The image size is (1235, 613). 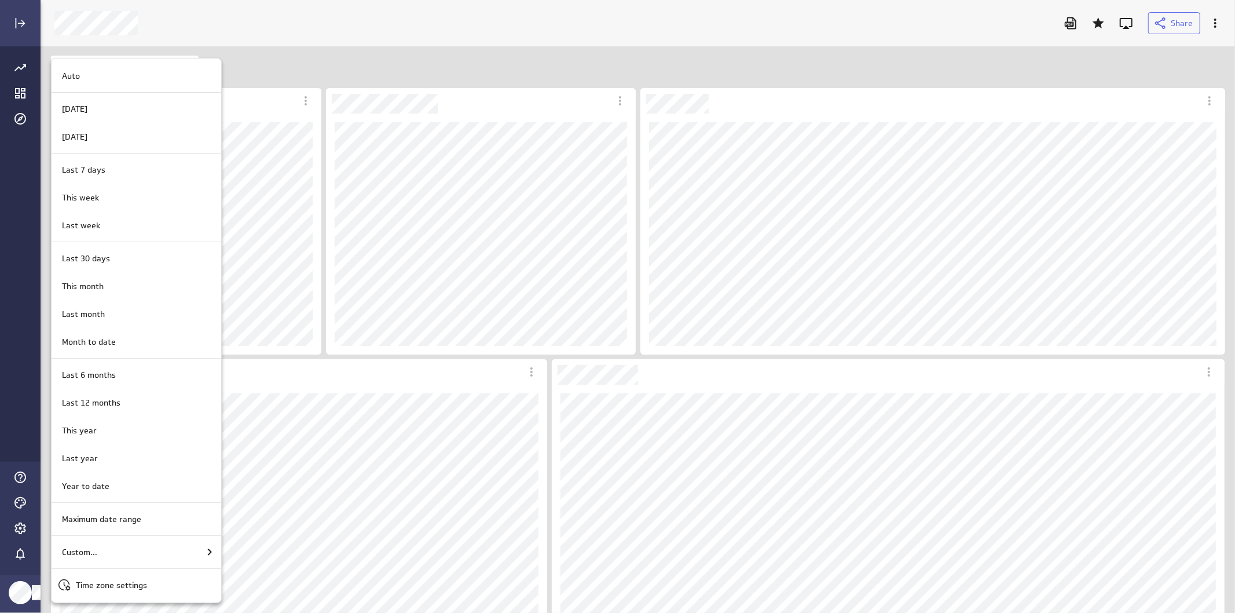 I want to click on div: This year, so click(x=136, y=430).